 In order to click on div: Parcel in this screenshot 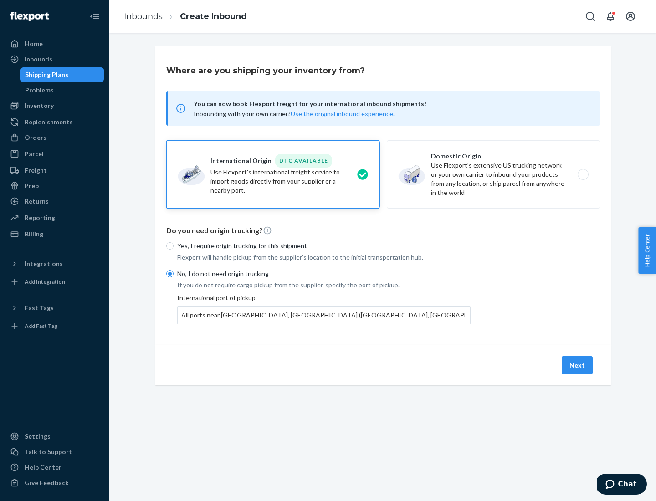, I will do `click(34, 154)`.